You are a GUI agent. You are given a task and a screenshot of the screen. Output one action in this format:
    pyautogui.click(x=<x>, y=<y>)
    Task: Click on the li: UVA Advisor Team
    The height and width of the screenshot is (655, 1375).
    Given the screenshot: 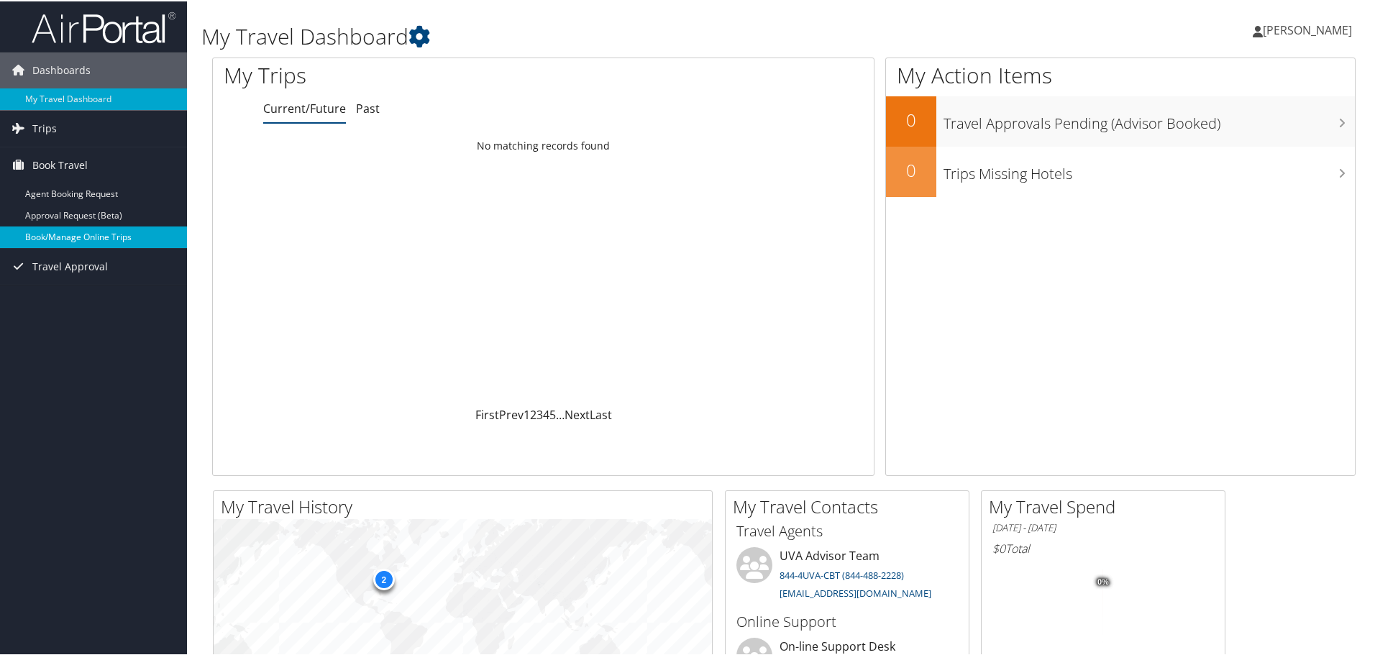 What is the action you would take?
    pyautogui.click(x=847, y=575)
    